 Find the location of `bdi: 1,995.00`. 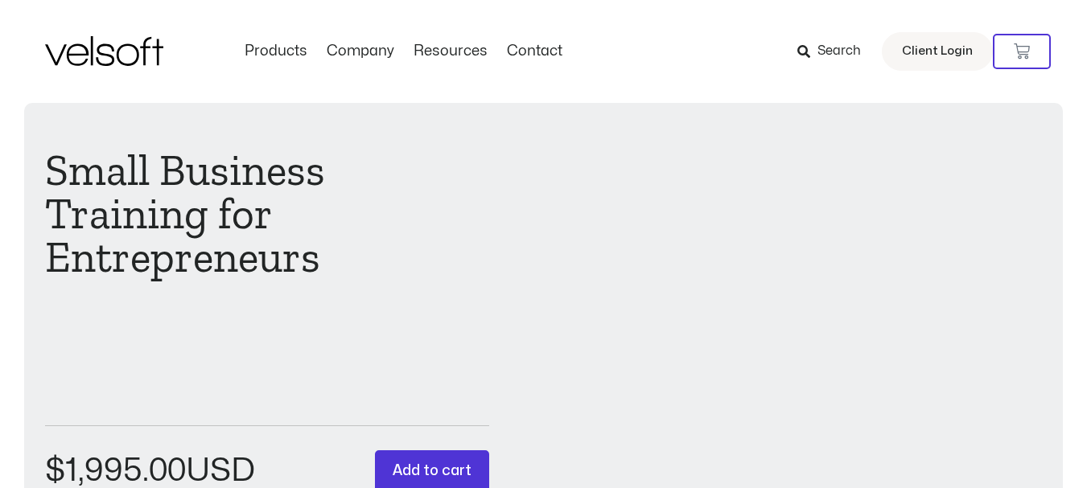

bdi: 1,995.00 is located at coordinates (115, 471).